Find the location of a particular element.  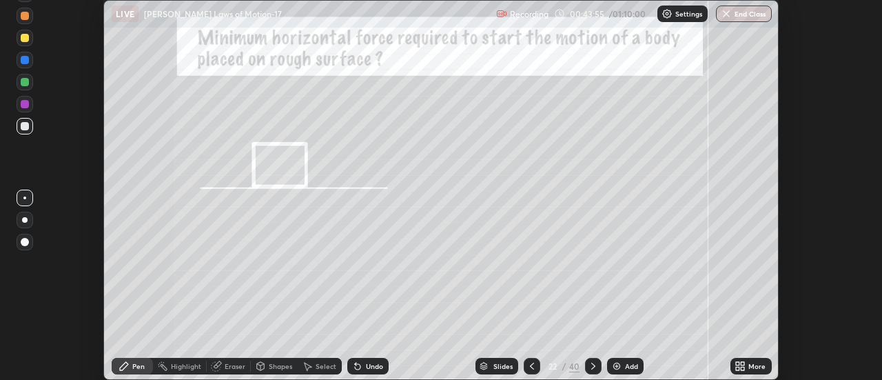

div: Slides is located at coordinates (503, 366).